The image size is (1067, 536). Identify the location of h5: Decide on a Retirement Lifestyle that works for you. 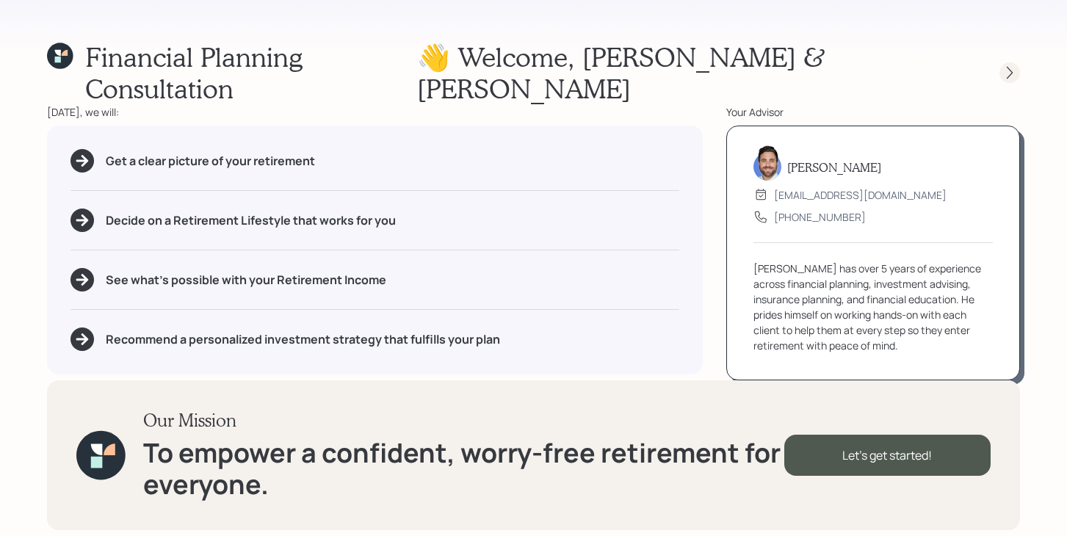
(250, 220).